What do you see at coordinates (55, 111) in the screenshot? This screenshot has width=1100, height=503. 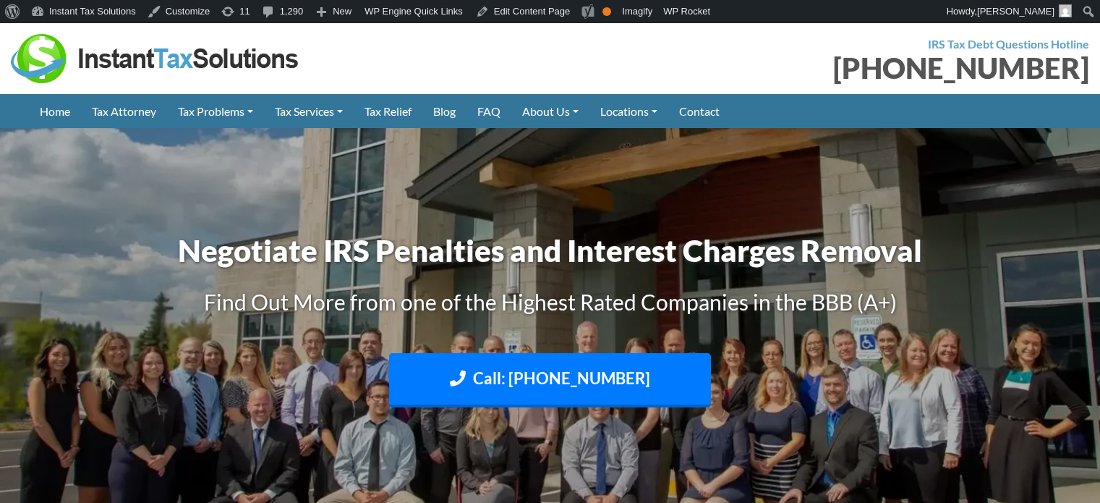 I see `a: Home` at bounding box center [55, 111].